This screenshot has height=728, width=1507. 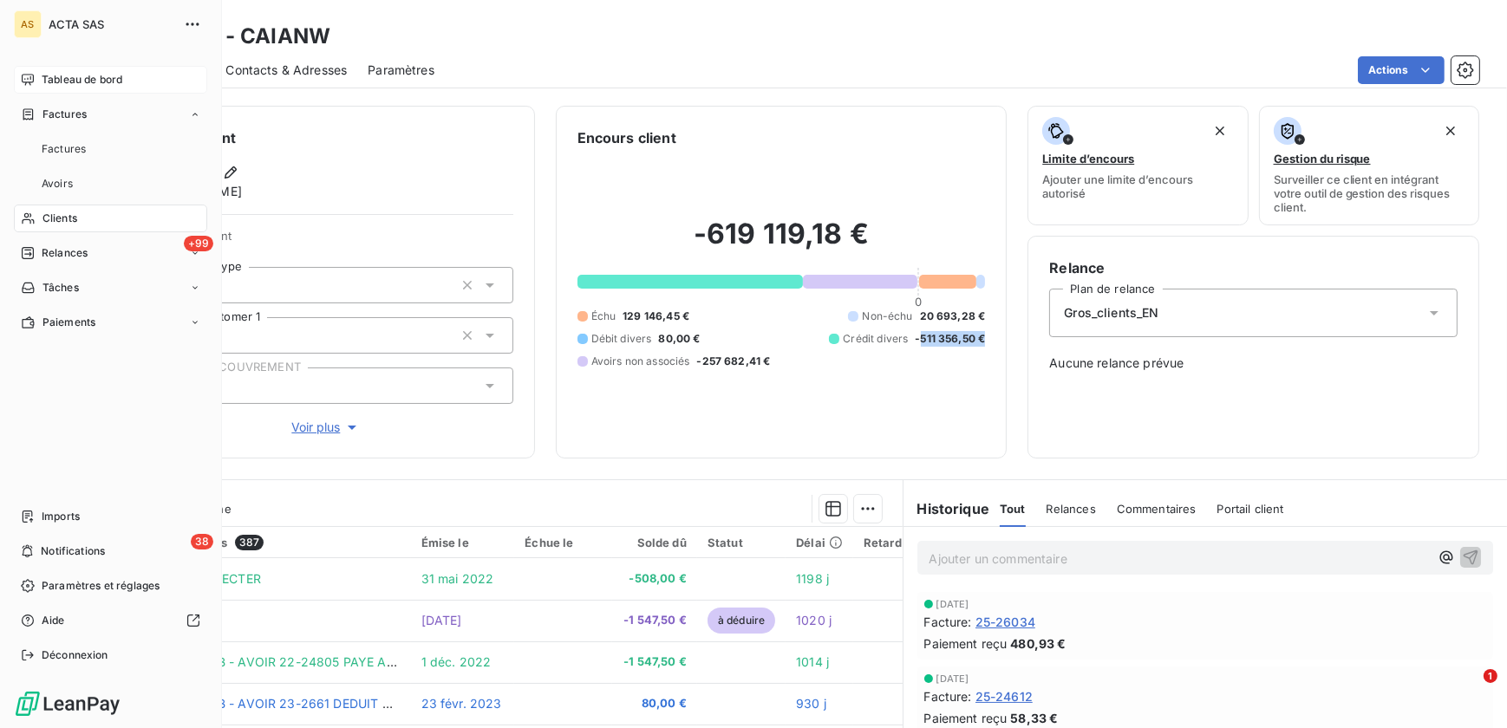 I want to click on span: 1 déc. 2022, so click(x=456, y=662).